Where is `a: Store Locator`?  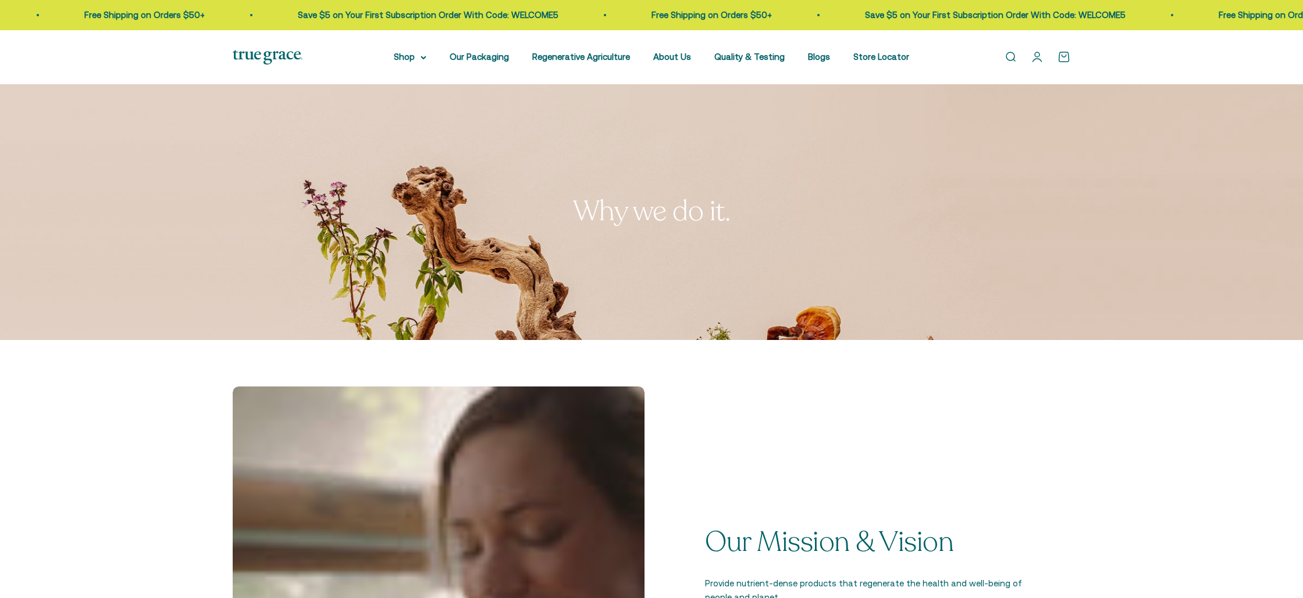 a: Store Locator is located at coordinates (881, 56).